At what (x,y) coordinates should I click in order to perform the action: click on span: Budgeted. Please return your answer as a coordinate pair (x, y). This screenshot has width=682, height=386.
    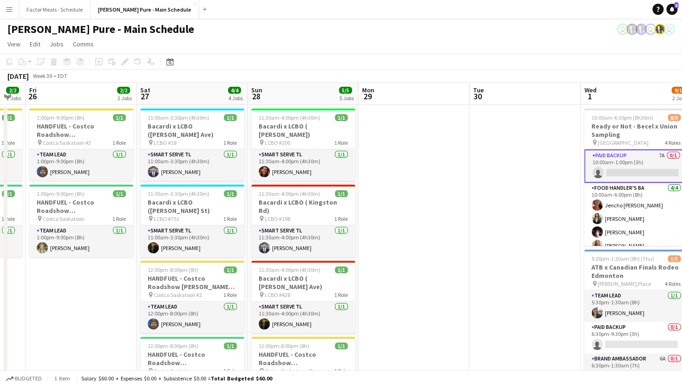
    Looking at the image, I should click on (28, 379).